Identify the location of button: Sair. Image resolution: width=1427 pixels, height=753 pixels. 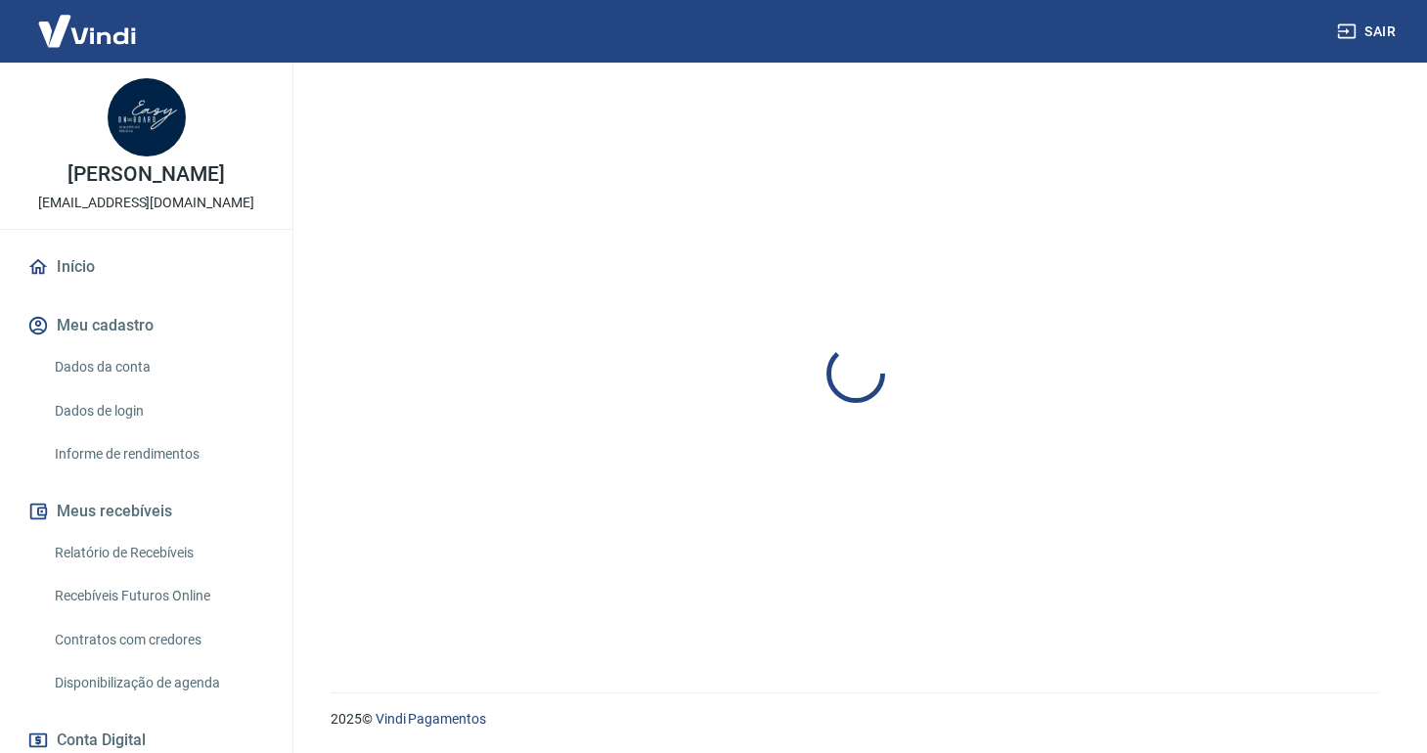
(1369, 31).